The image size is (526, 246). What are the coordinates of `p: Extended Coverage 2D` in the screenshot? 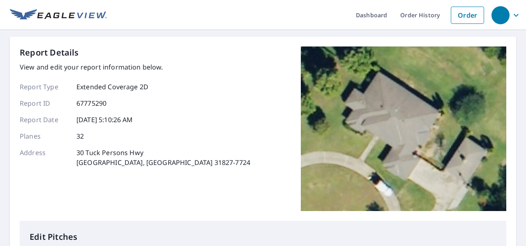 It's located at (112, 87).